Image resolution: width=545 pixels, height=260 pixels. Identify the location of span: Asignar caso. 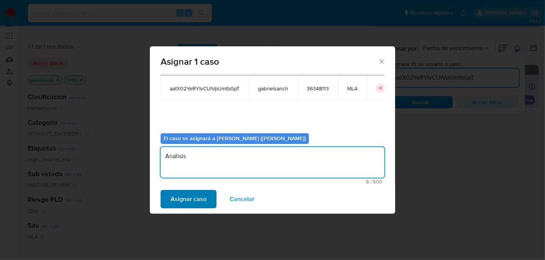
(189, 199).